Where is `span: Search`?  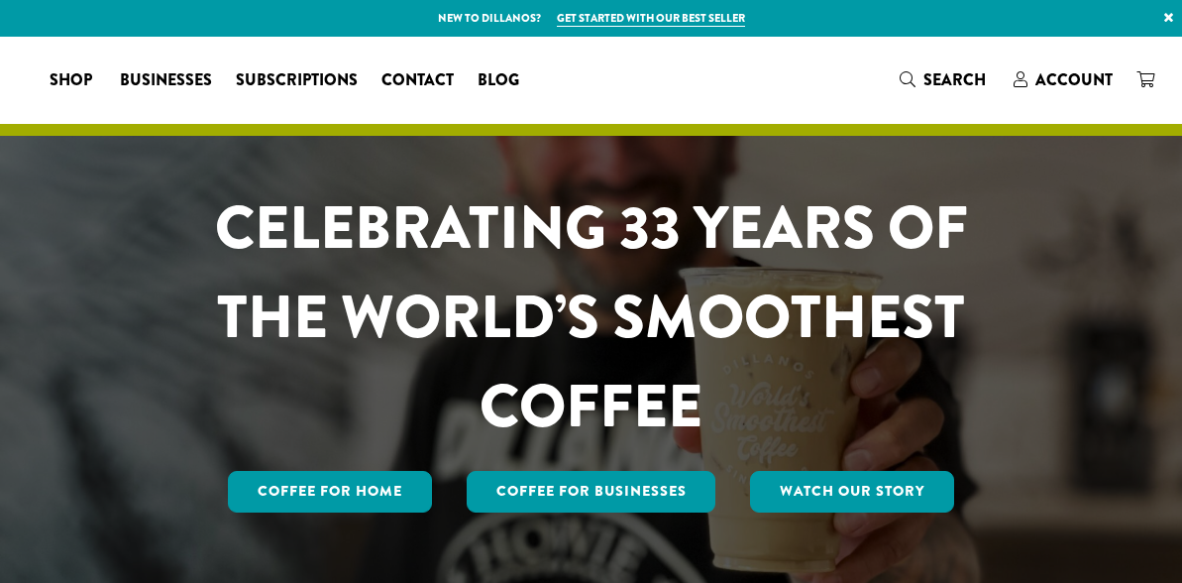 span: Search is located at coordinates (954, 79).